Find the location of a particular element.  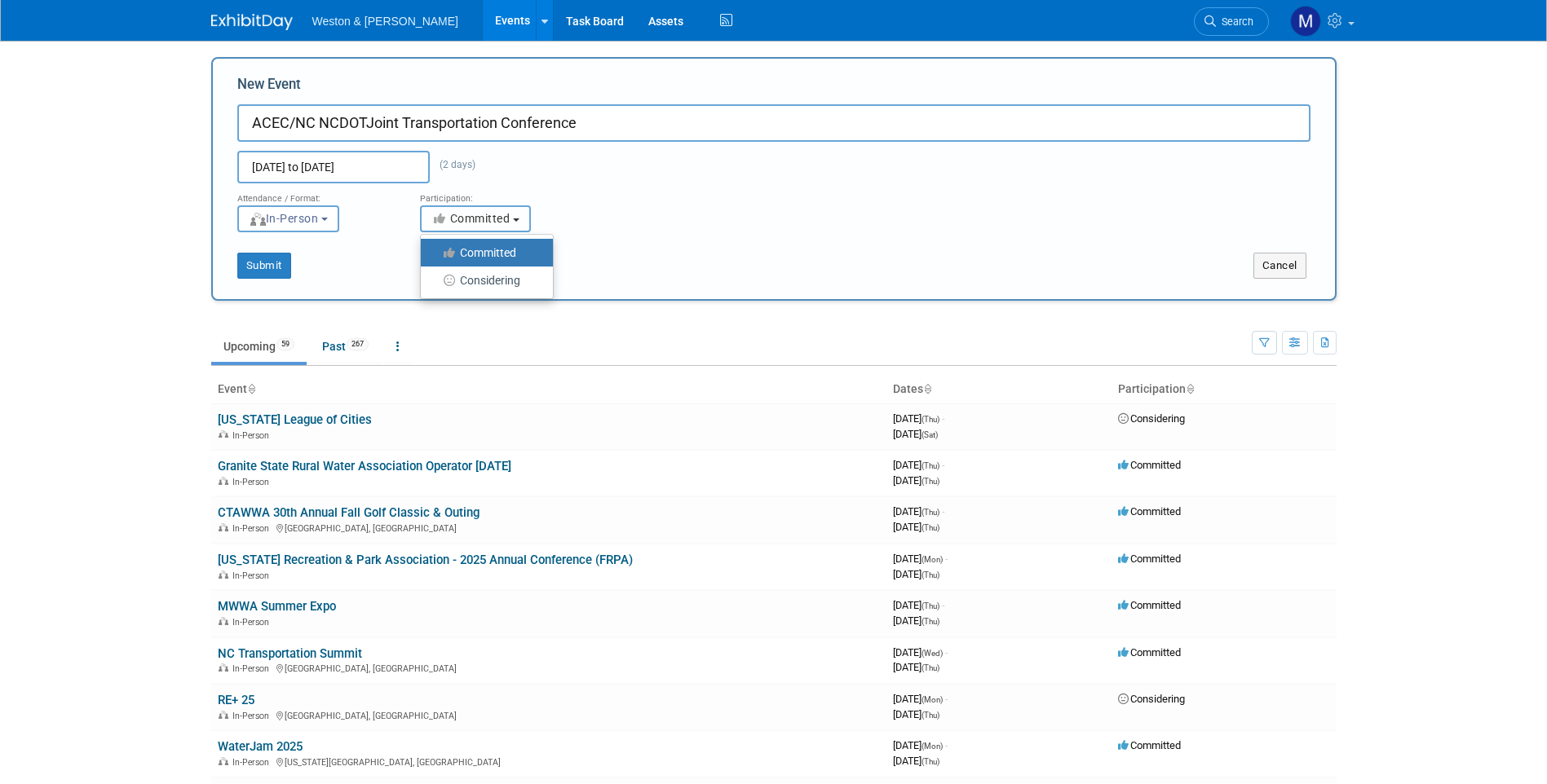

a: CTAWWA 30th Annual Fall Golf Classic & Outing is located at coordinates (349, 513).